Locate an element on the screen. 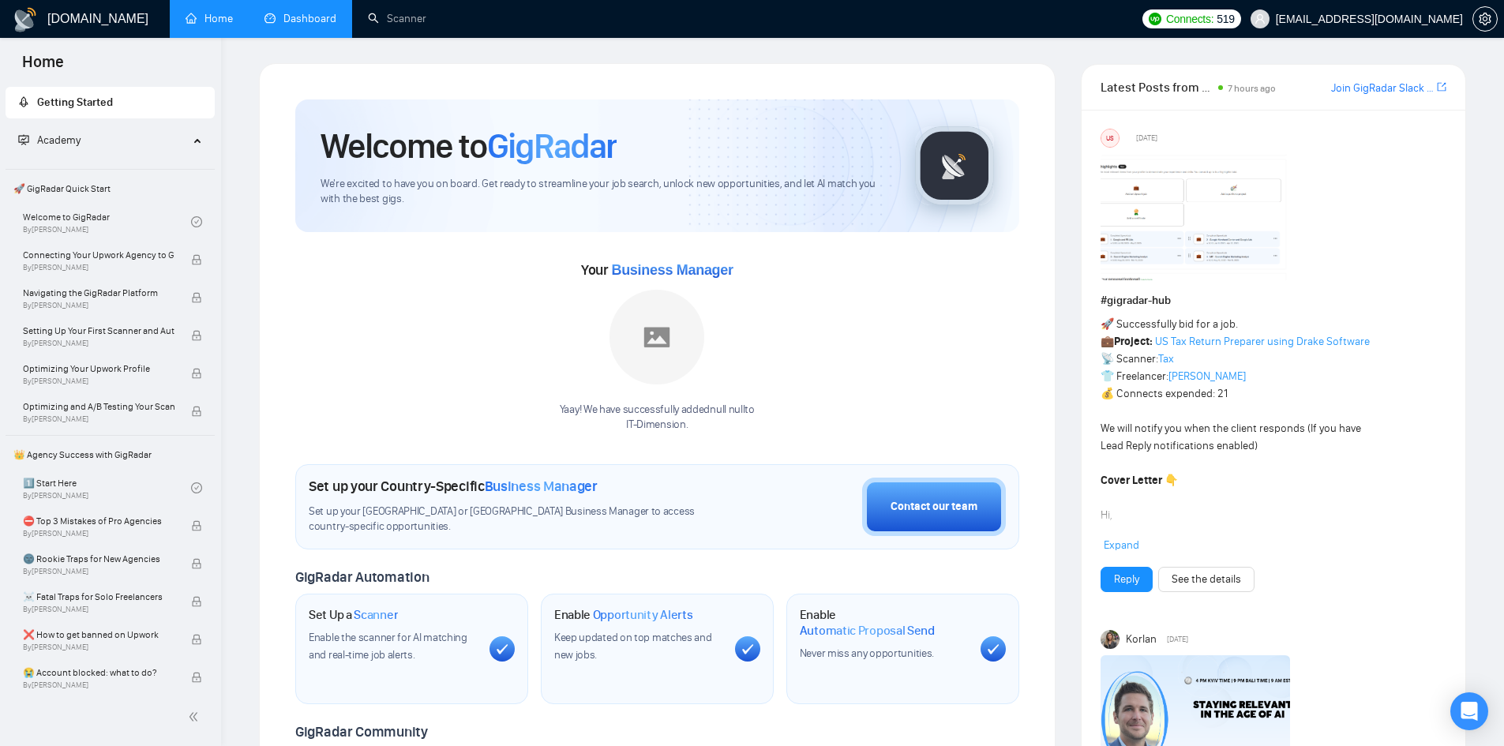  img: logo is located at coordinates (25, 20).